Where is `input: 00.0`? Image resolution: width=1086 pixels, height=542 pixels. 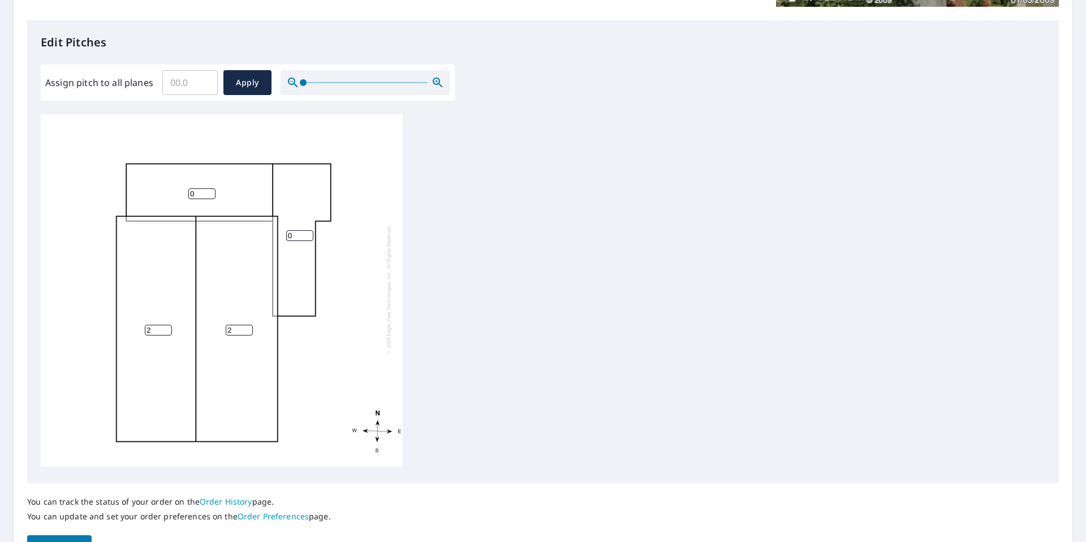
input: 00.0 is located at coordinates (190, 83).